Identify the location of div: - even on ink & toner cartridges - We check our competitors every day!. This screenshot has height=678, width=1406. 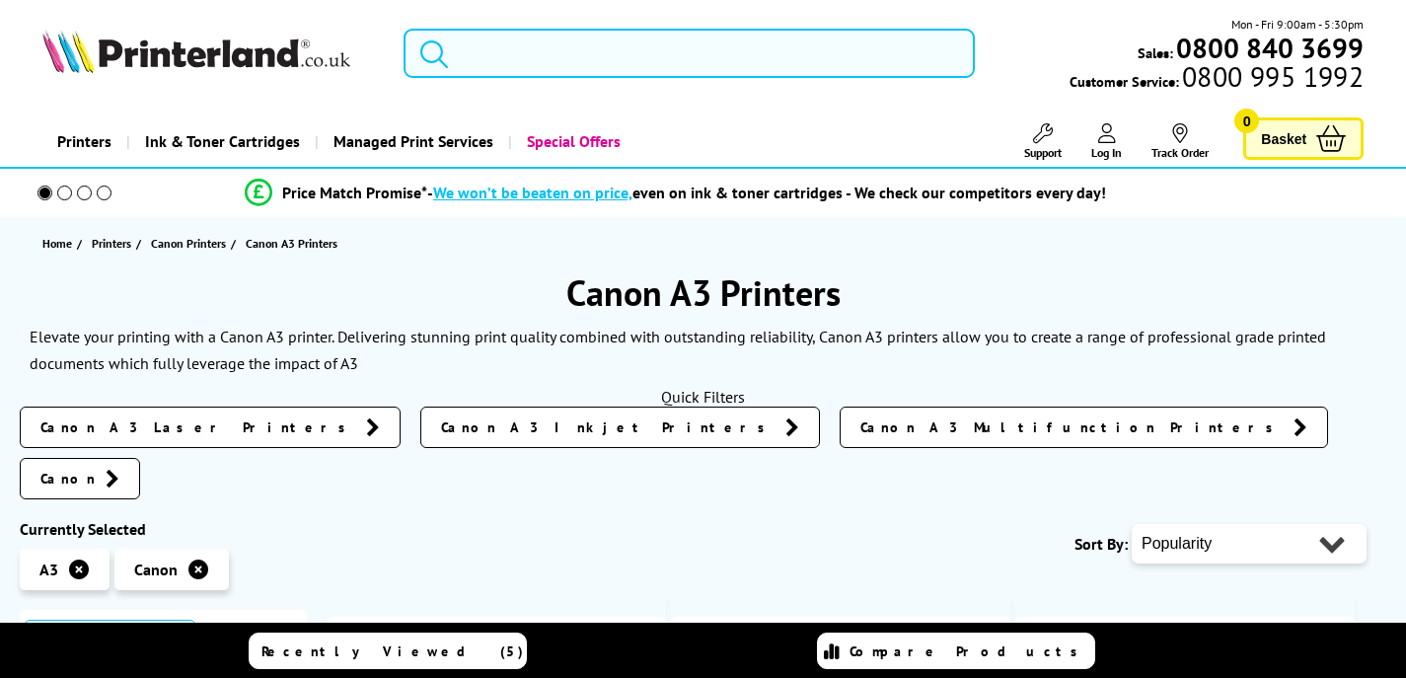
(766, 192).